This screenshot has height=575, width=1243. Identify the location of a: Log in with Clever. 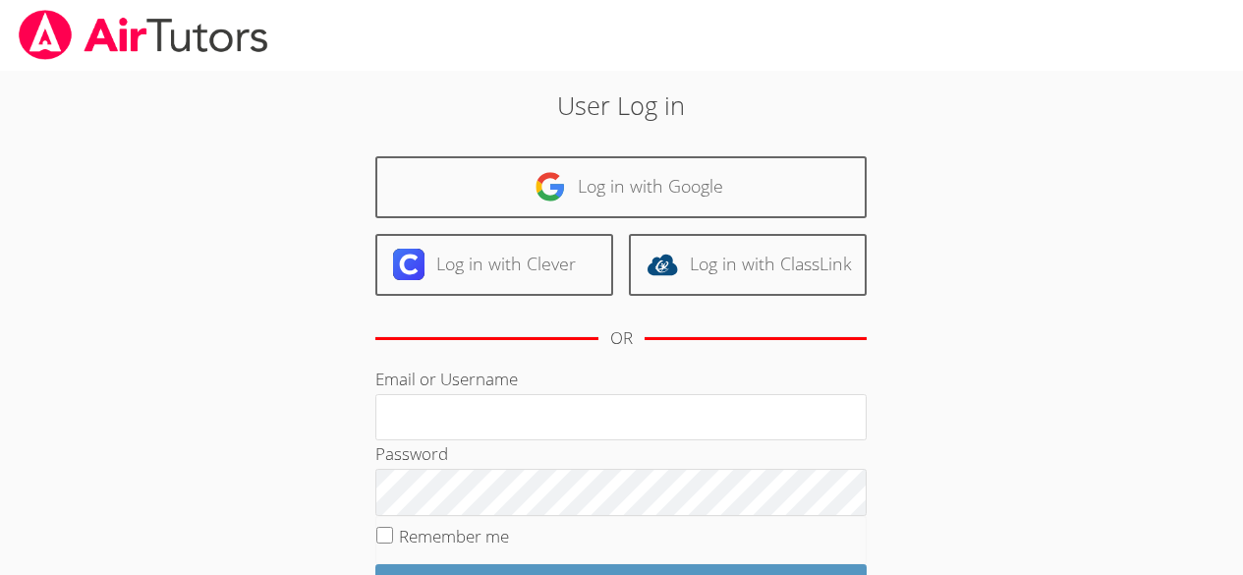
(494, 264).